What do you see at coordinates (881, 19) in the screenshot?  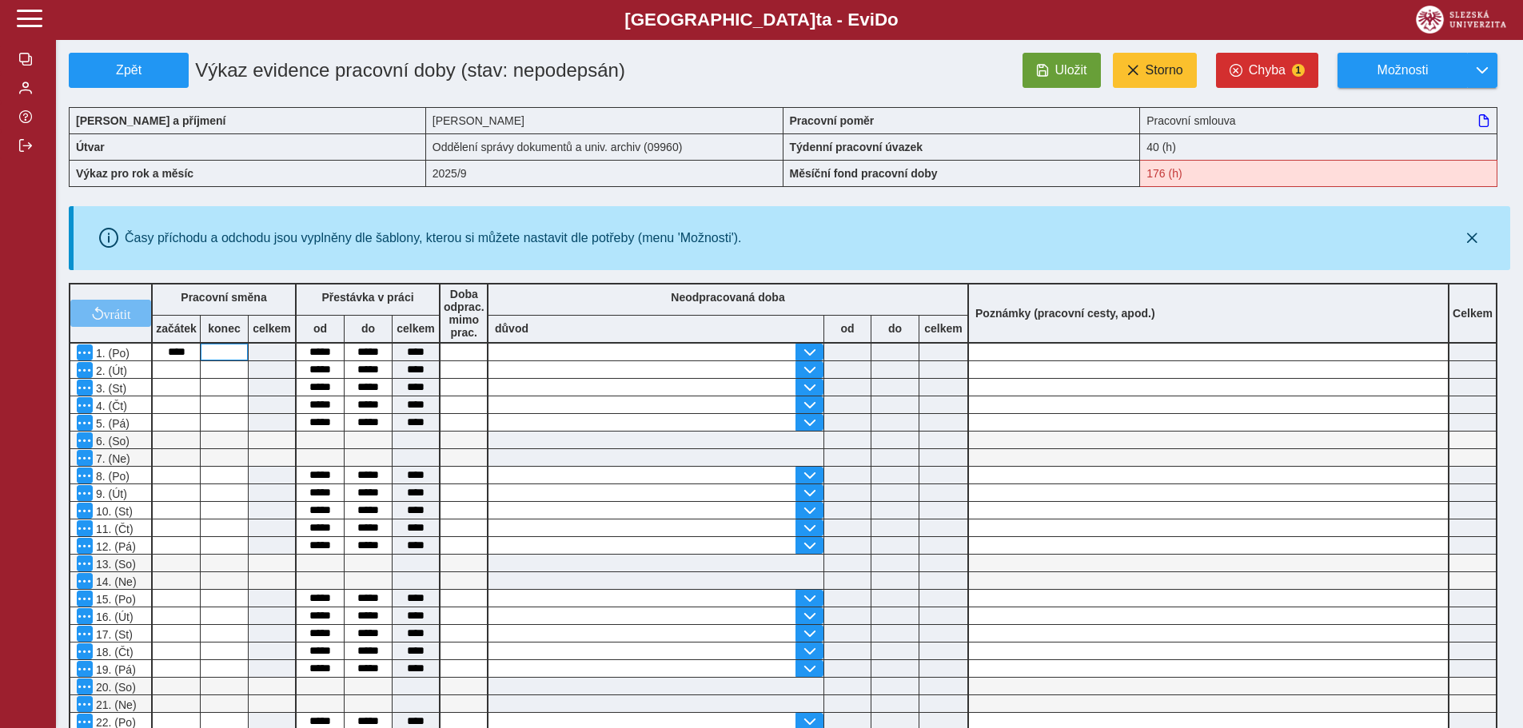 I see `span: D` at bounding box center [881, 19].